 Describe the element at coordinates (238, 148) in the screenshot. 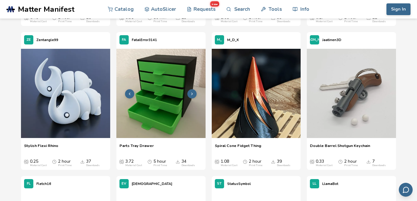

I see `span: Spiral Cone Fidget Thing` at that location.